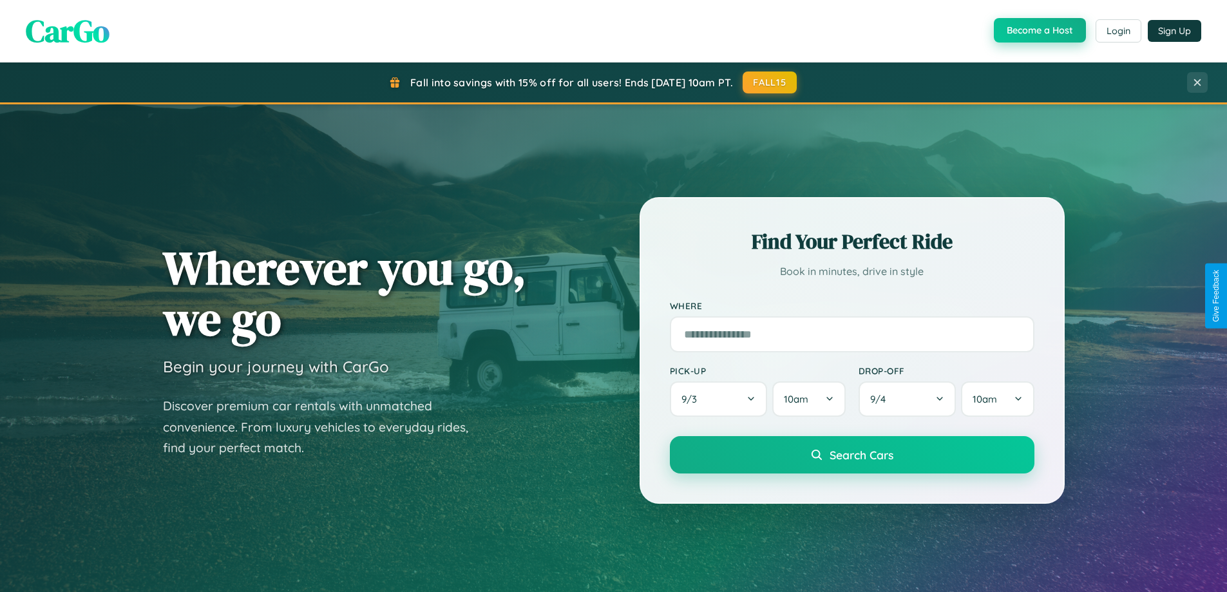 The width and height of the screenshot is (1227, 592). Describe the element at coordinates (861, 455) in the screenshot. I see `span: Search Cars` at that location.